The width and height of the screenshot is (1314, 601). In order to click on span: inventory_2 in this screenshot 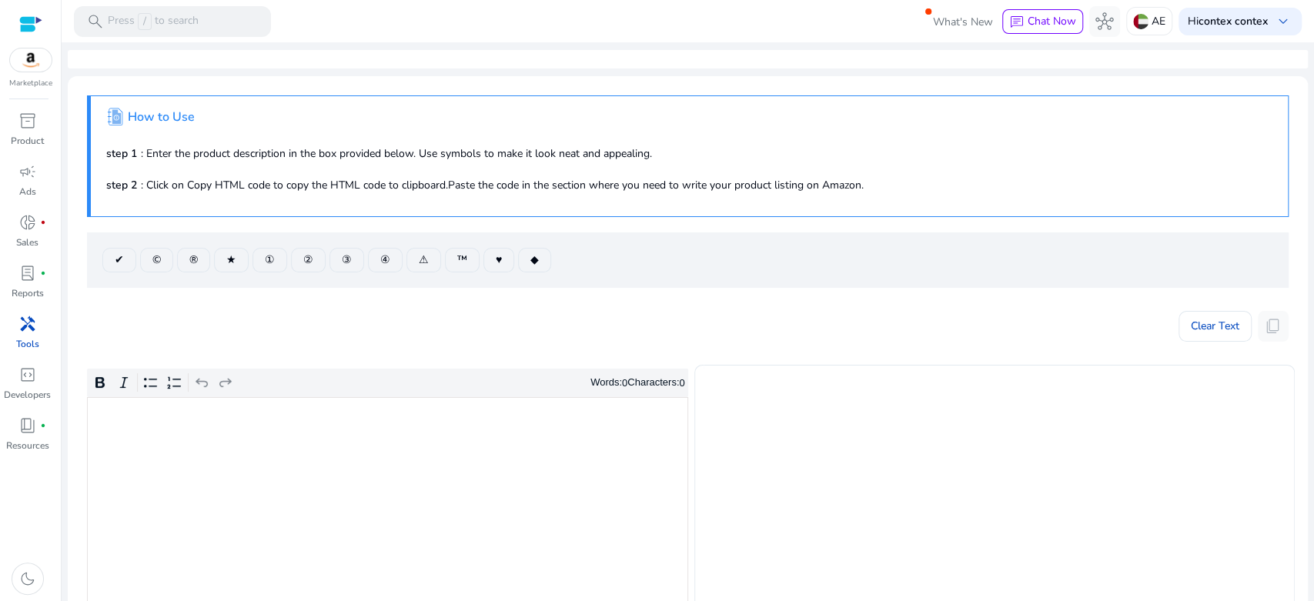, I will do `click(28, 121)`.